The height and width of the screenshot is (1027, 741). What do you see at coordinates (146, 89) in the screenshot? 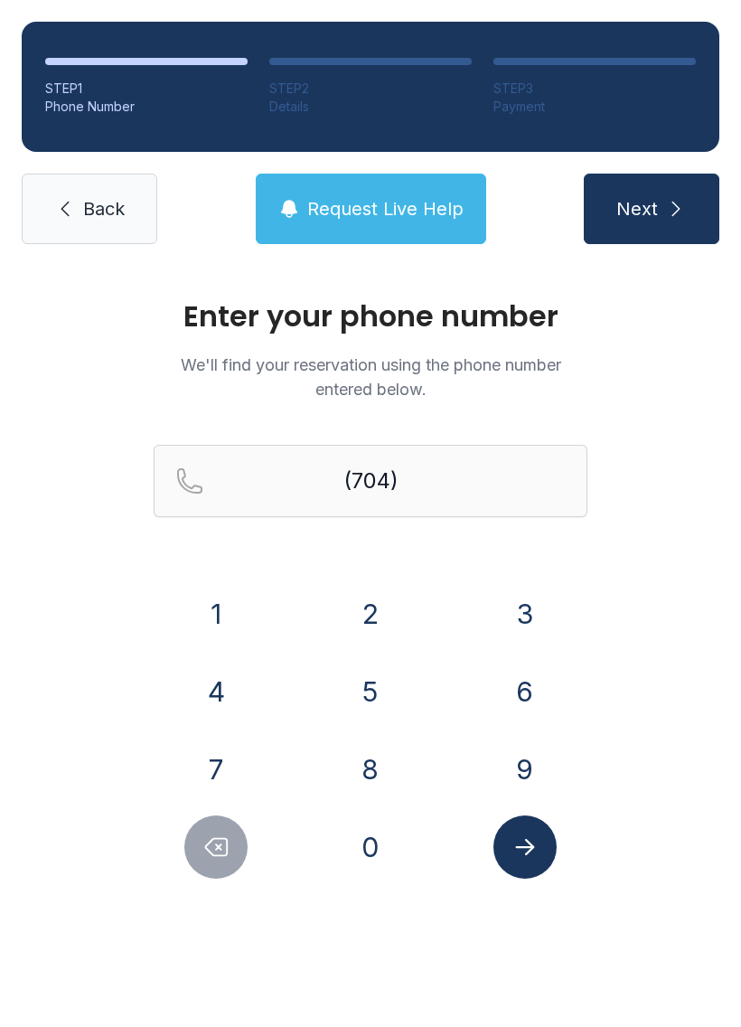
I see `div: STEP 1` at bounding box center [146, 89].